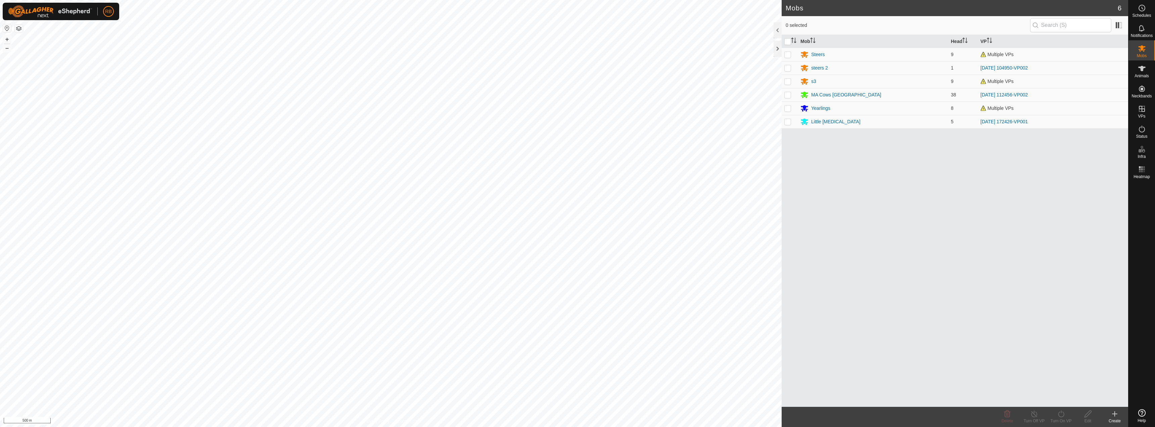 The image size is (1155, 427). What do you see at coordinates (963, 41) in the screenshot?
I see `th: Head` at bounding box center [963, 41].